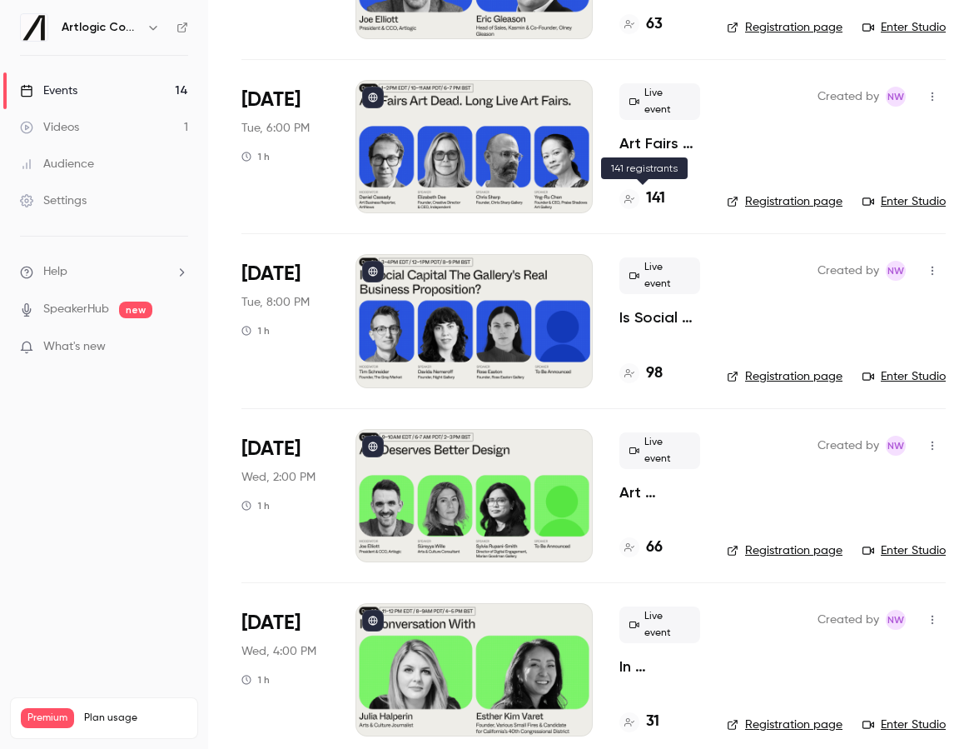 The height and width of the screenshot is (749, 979). What do you see at coordinates (654, 373) in the screenshot?
I see `h4: 98` at bounding box center [654, 373].